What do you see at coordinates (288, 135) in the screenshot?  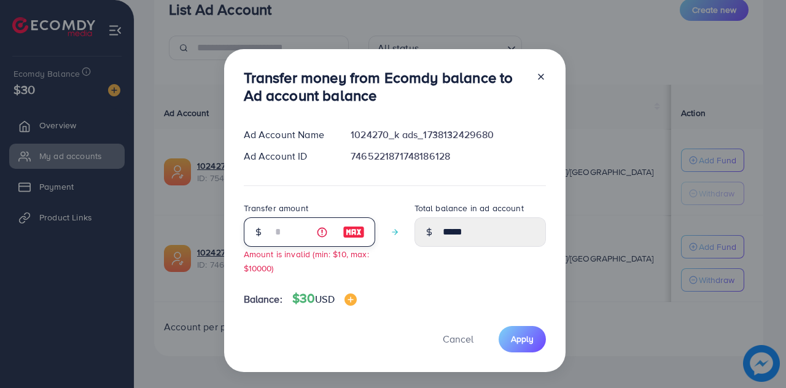 I see `div: Ad Account Name` at bounding box center [288, 135].